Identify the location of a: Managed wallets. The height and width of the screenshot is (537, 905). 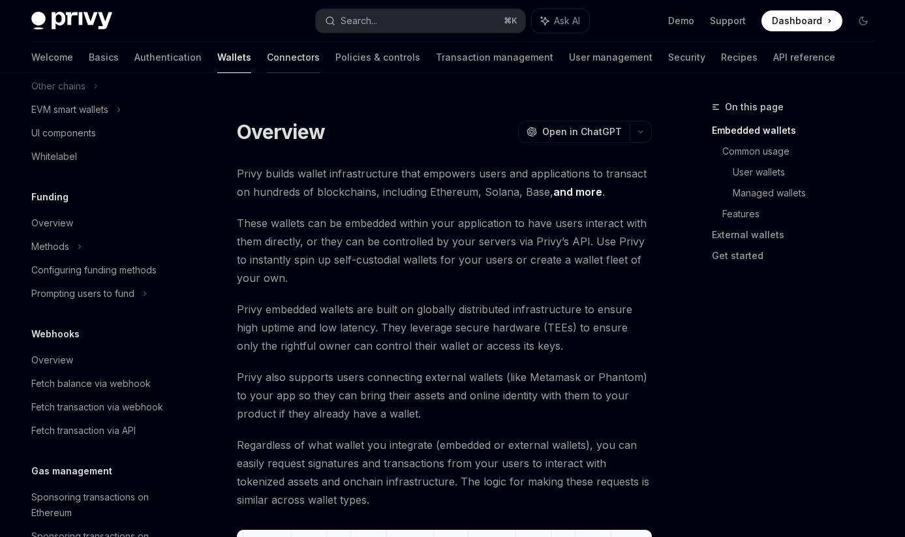
(808, 193).